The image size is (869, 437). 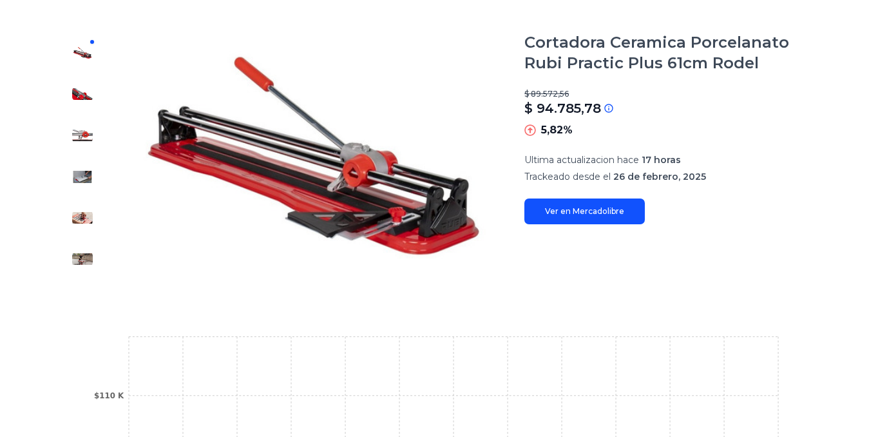 I want to click on p: 5,82%, so click(x=557, y=130).